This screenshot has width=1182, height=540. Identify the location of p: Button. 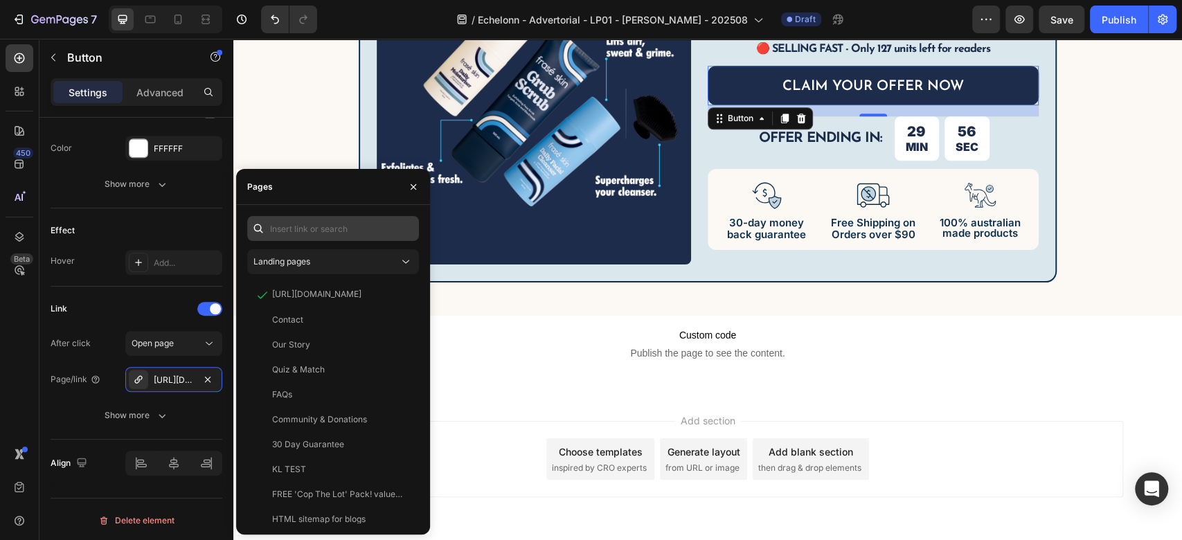
(126, 57).